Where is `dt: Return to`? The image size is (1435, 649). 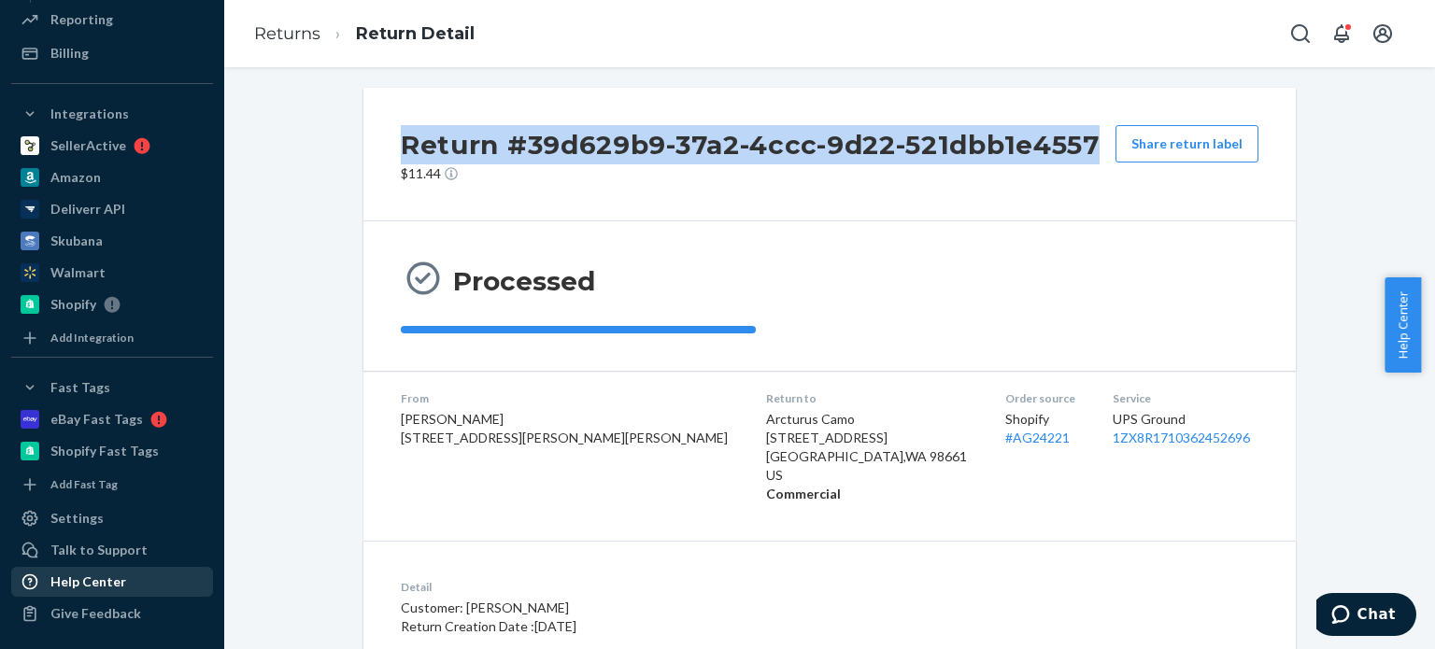 dt: Return to is located at coordinates (871, 398).